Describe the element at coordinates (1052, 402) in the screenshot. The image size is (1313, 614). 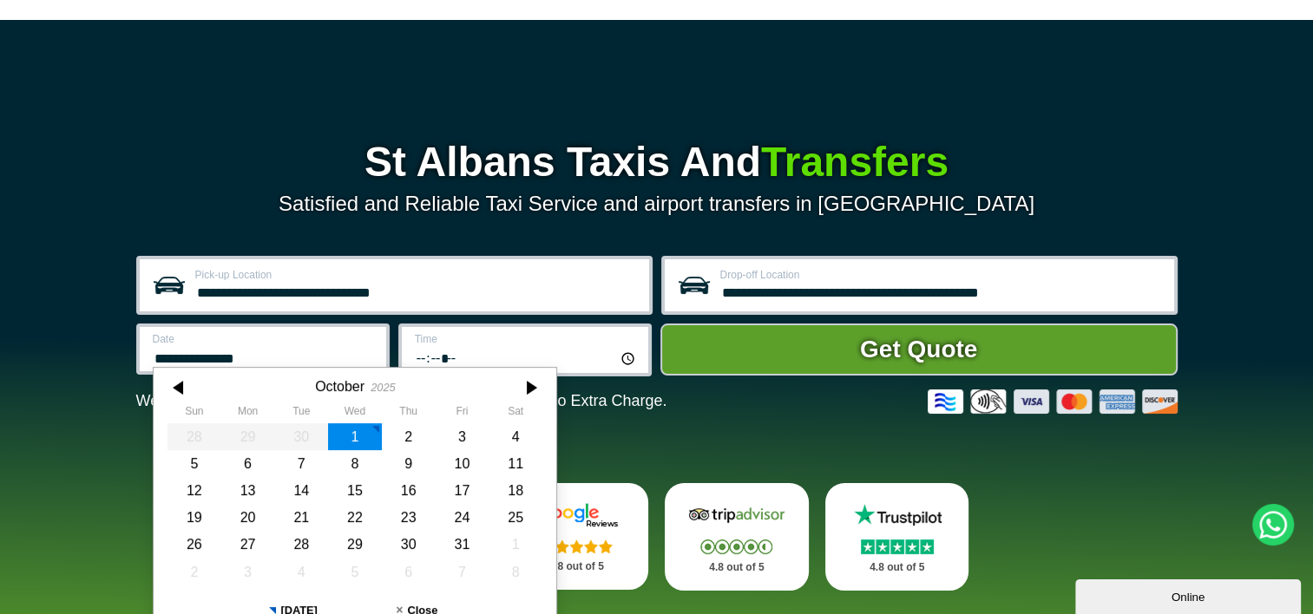
I see `img: Credit And Debit Cards` at that location.